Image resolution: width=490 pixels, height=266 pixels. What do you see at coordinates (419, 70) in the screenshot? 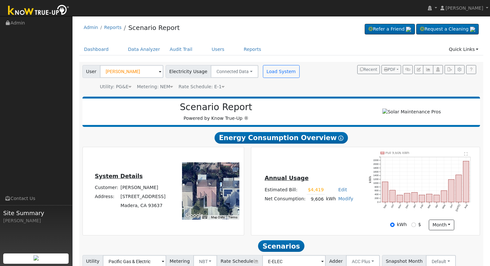
I see `button: Edit User` at bounding box center [419, 70].